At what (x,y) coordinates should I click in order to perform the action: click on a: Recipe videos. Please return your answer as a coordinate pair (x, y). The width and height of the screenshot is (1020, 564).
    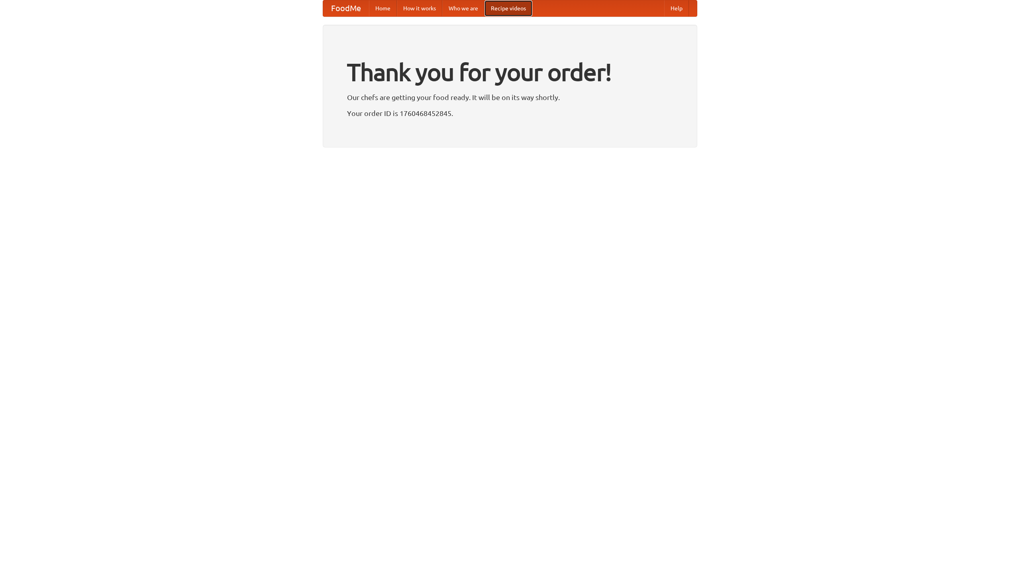
    Looking at the image, I should click on (508, 8).